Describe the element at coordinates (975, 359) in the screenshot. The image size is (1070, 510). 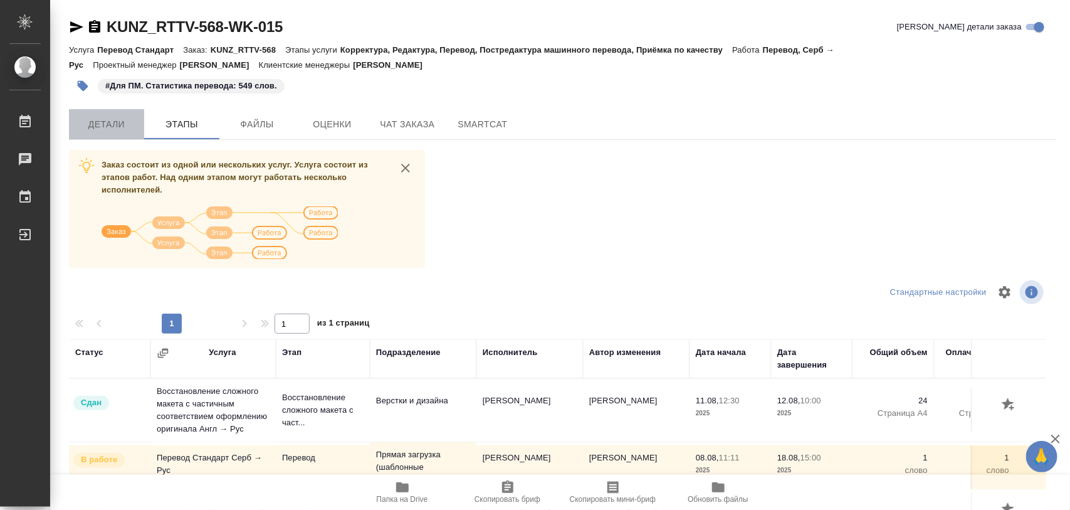
I see `div: Оплачиваемый объем` at that location.